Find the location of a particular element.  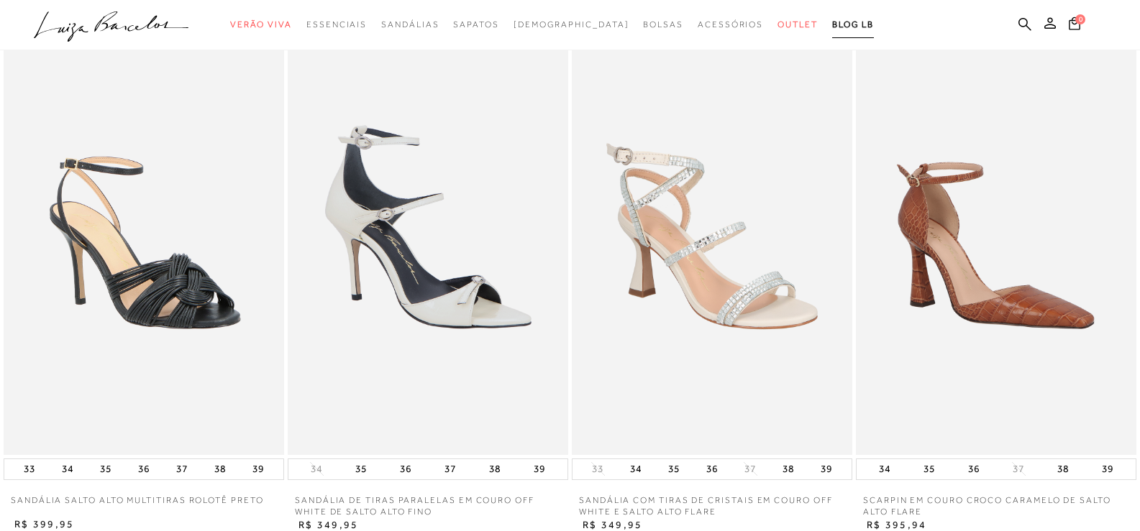

span: Bolsas is located at coordinates (663, 24).